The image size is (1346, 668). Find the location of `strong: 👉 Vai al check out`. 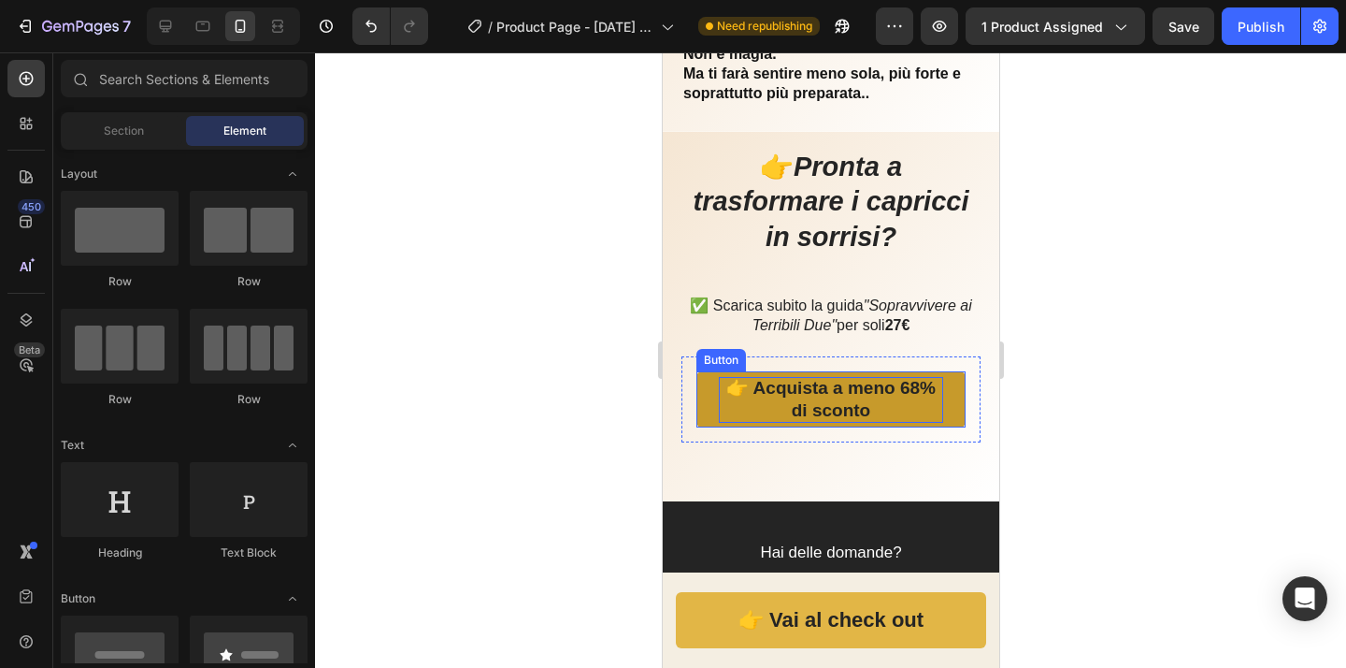

strong: 👉 Vai al check out is located at coordinates (168, 567).